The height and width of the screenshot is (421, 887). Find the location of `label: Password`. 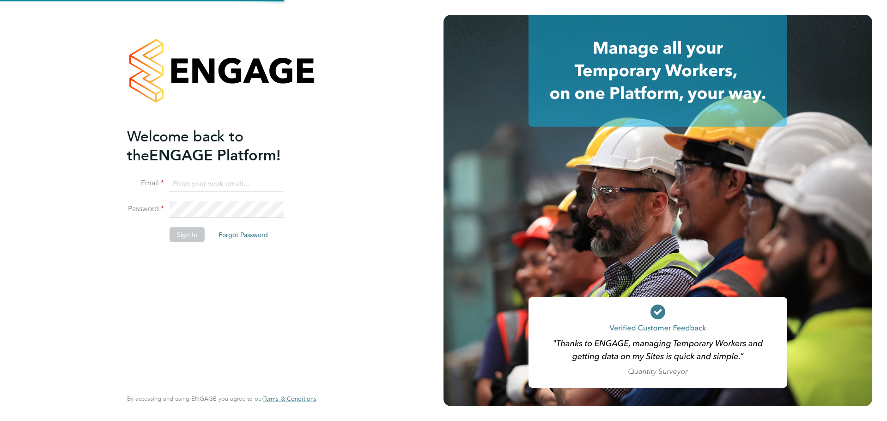

label: Password is located at coordinates (146, 209).